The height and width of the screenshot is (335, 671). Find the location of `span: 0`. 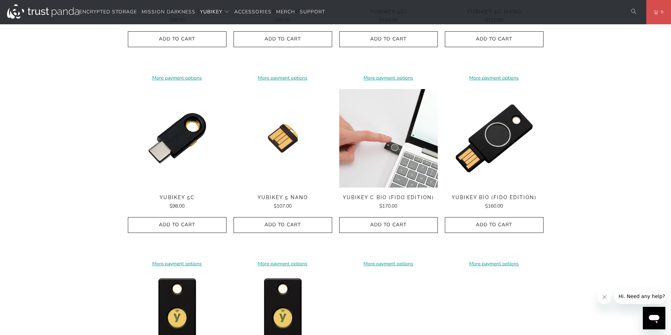

span: 0 is located at coordinates (661, 12).